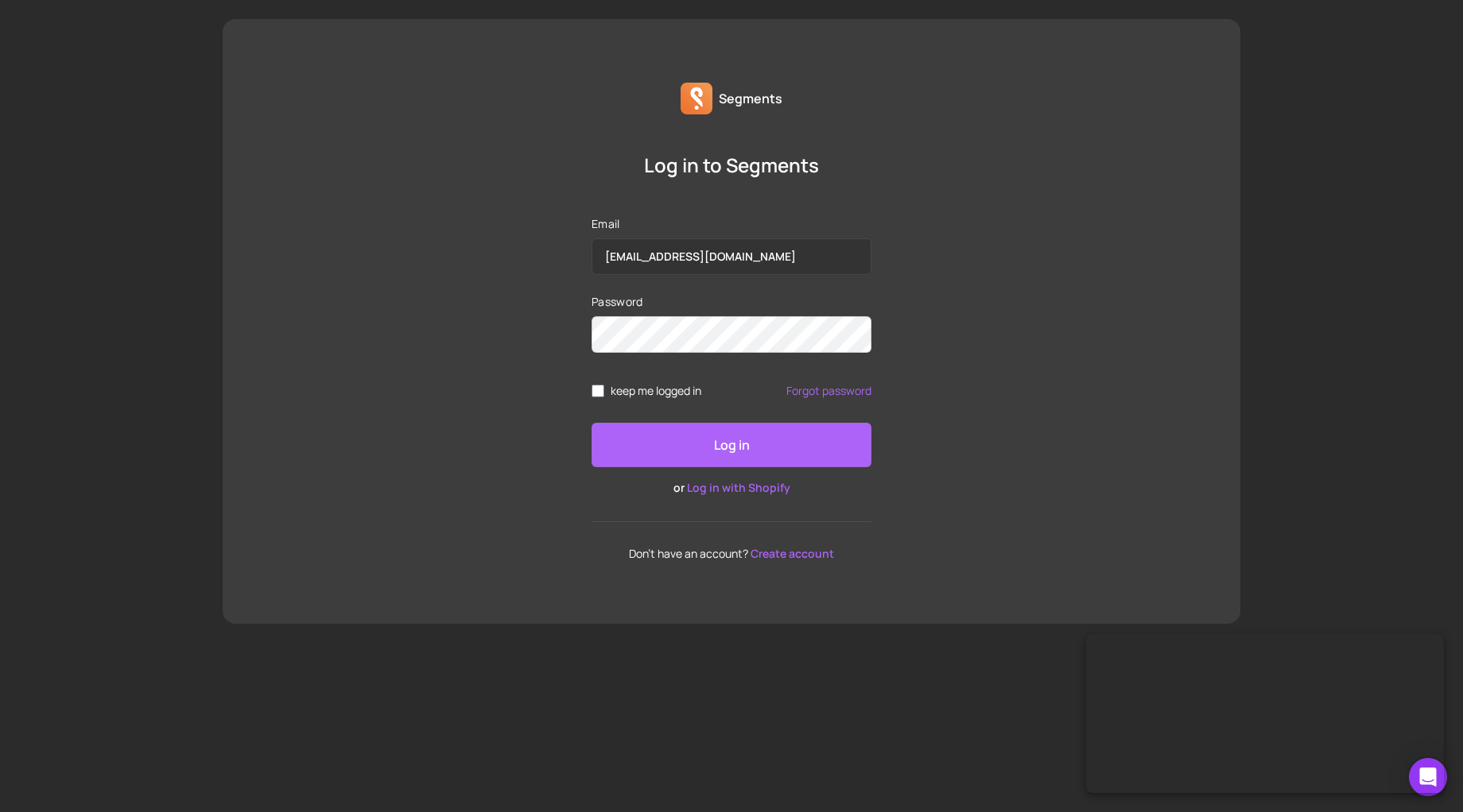 Image resolution: width=1463 pixels, height=812 pixels. I want to click on button: Log in, so click(732, 445).